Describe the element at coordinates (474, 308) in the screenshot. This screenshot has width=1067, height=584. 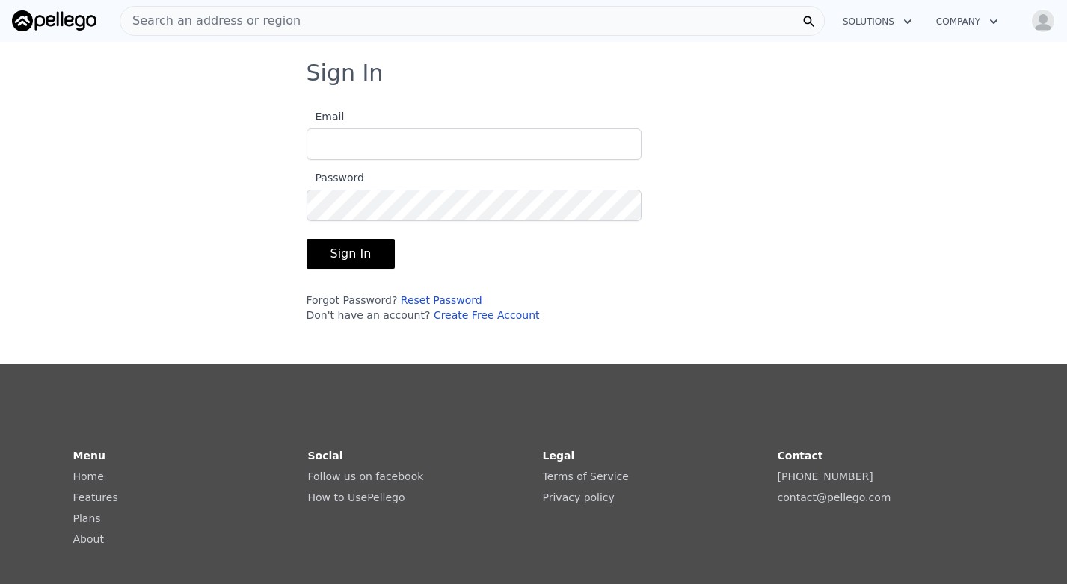
I see `div: Forgot Password? Don't have an account?` at that location.